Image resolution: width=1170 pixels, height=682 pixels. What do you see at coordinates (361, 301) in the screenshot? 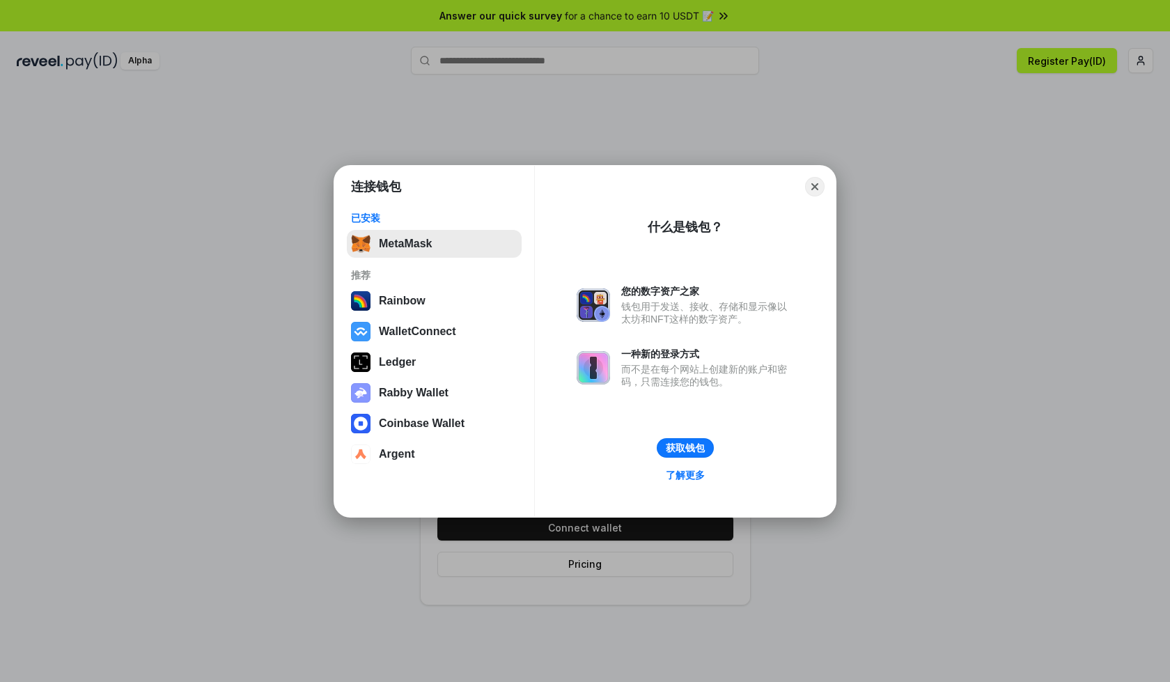
I see `img: svg+xml,%3Csvg%20width%3D%22120%22%20height%3D%22120%22%20viewBox%3D%220%200%20120%20120%22%20fil...` at bounding box center [361, 301].